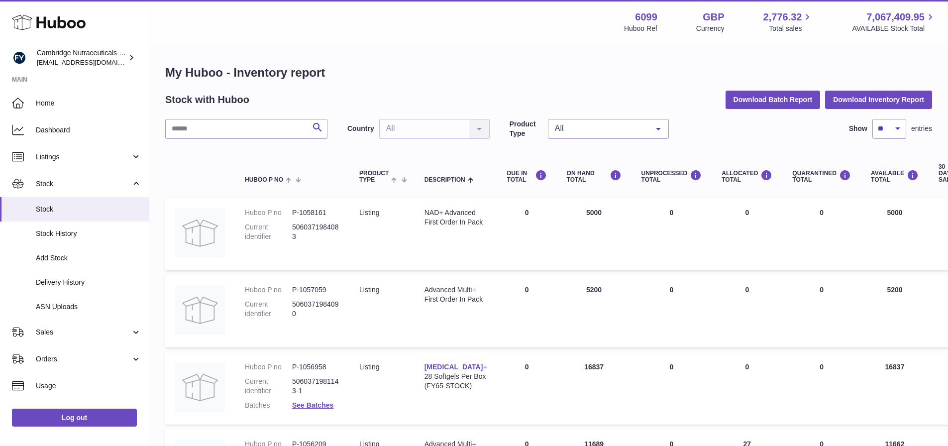 The image size is (948, 446). What do you see at coordinates (789, 22) in the screenshot?
I see `a: 2,776.32 Total sales` at bounding box center [789, 22].